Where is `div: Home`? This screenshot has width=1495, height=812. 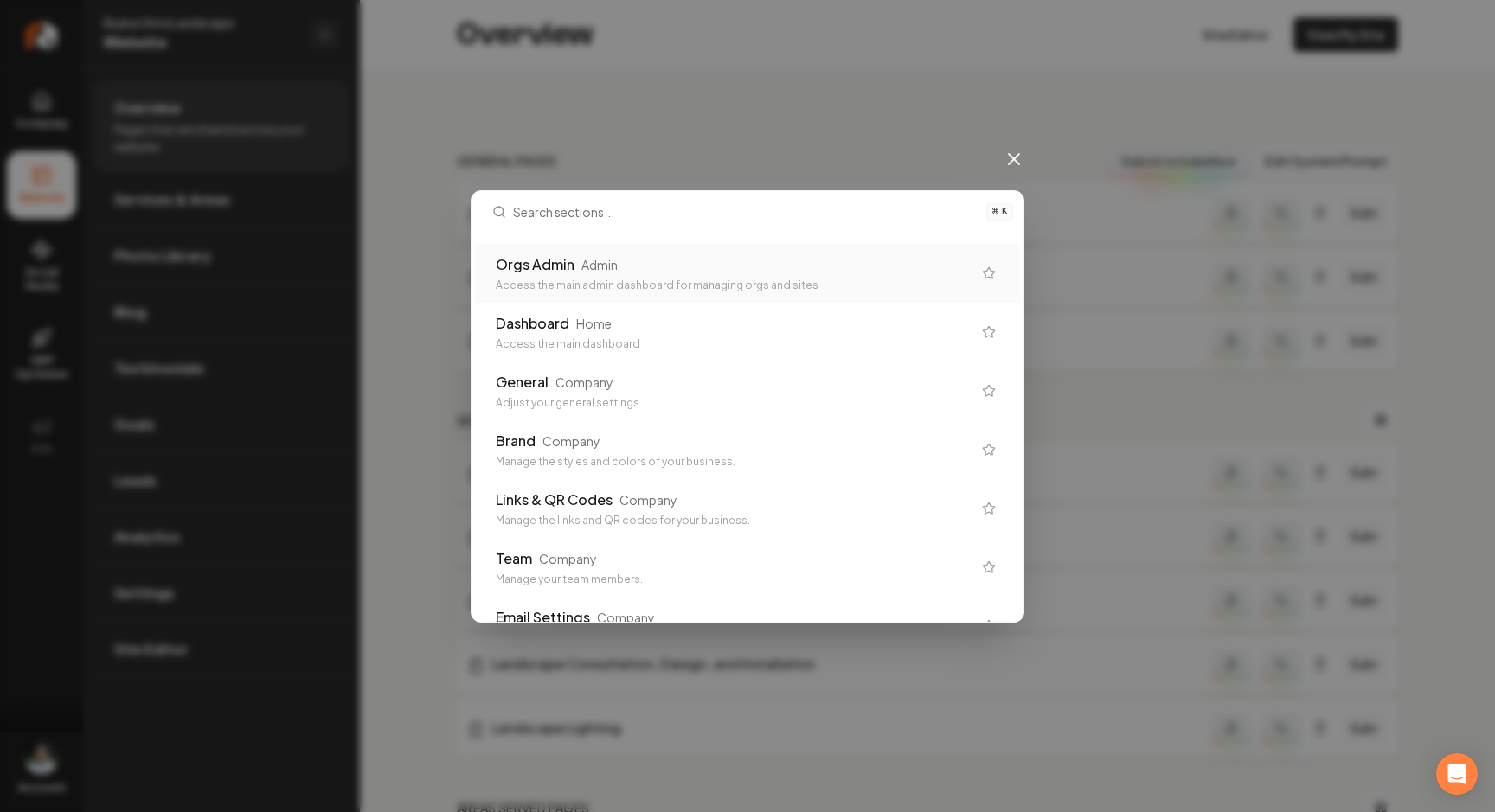
div: Home is located at coordinates (594, 323).